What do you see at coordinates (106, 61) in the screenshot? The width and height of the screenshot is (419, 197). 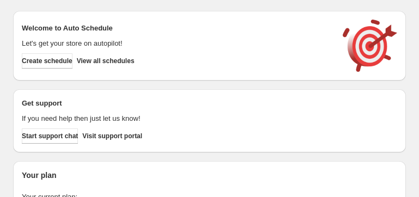 I see `span: View all schedules` at bounding box center [106, 61].